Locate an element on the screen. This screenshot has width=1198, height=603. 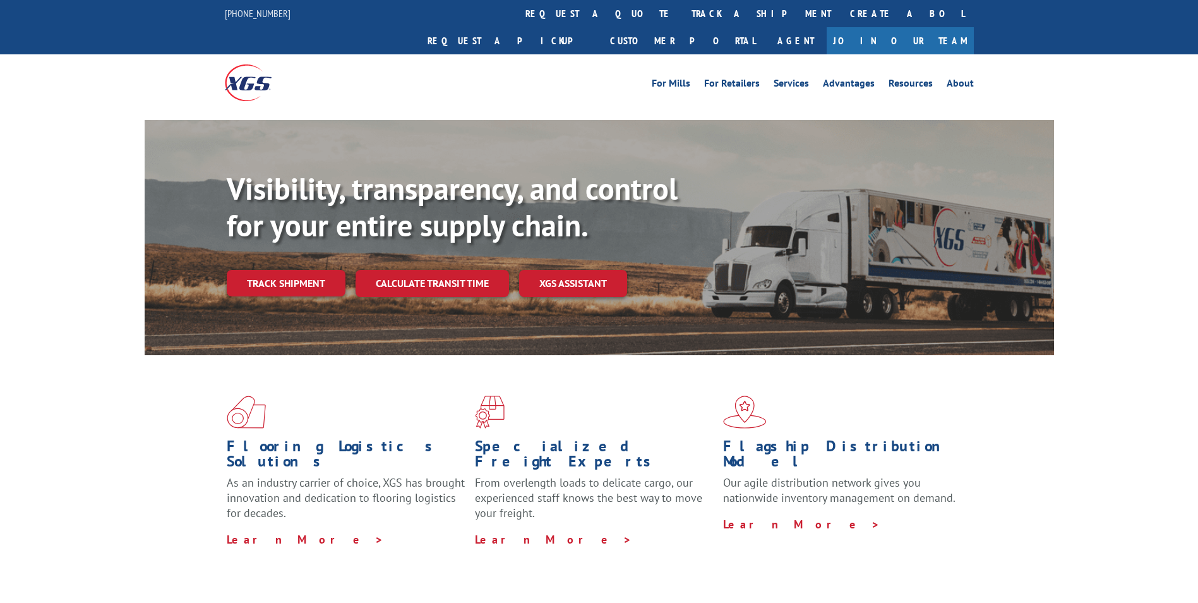
a: About is located at coordinates (960, 85).